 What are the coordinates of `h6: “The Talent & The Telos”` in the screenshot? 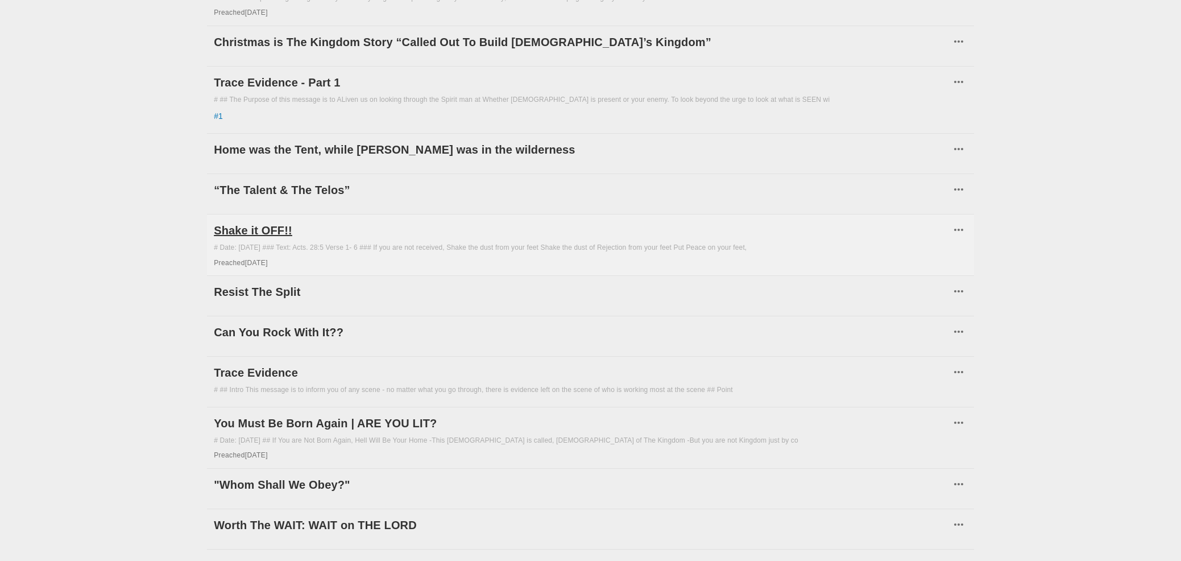 It's located at (582, 190).